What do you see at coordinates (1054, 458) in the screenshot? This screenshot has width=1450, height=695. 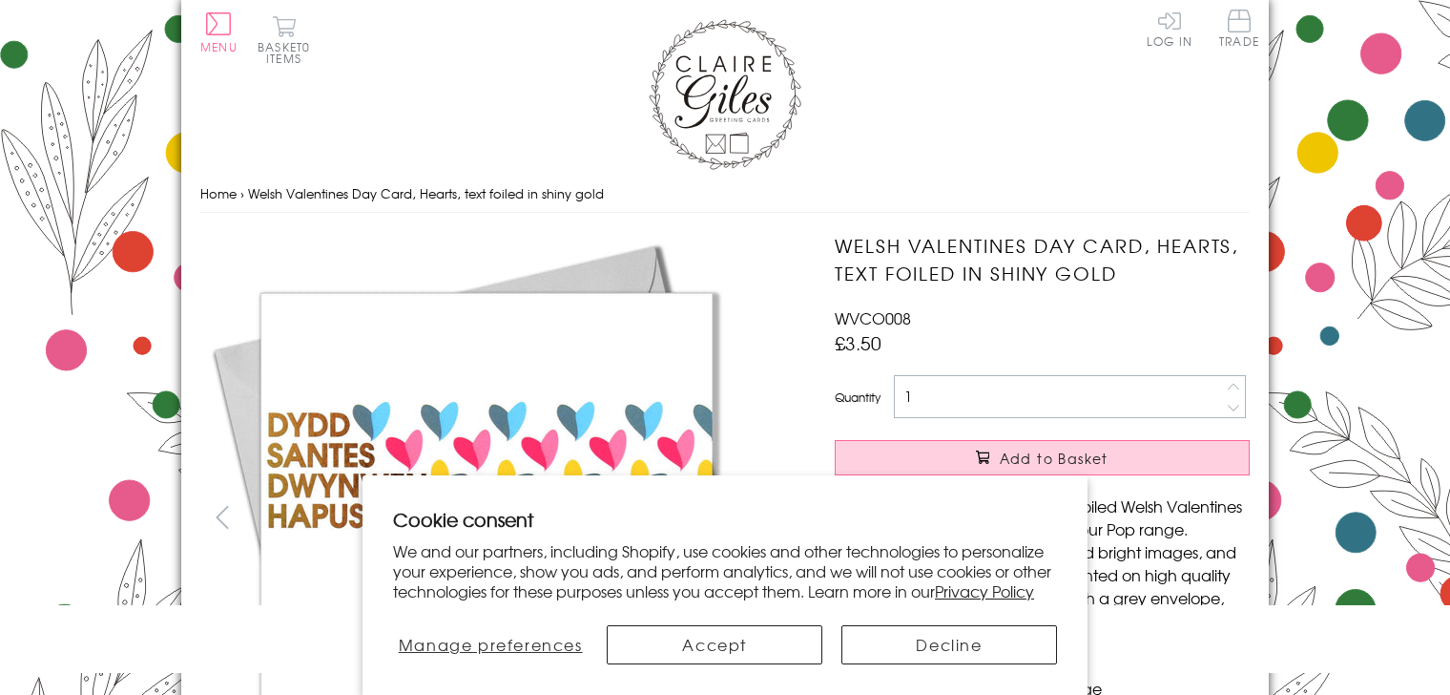 I see `span: Add to Basket` at bounding box center [1054, 458].